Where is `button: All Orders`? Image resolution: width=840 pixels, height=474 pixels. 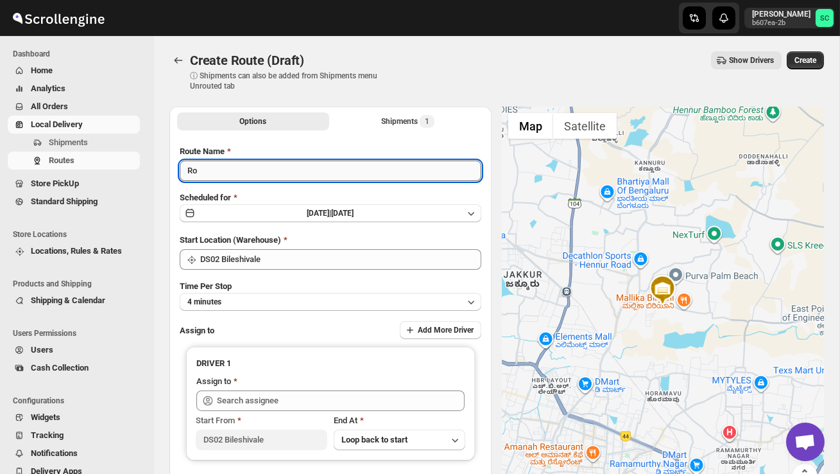 button: All Orders is located at coordinates (74, 107).